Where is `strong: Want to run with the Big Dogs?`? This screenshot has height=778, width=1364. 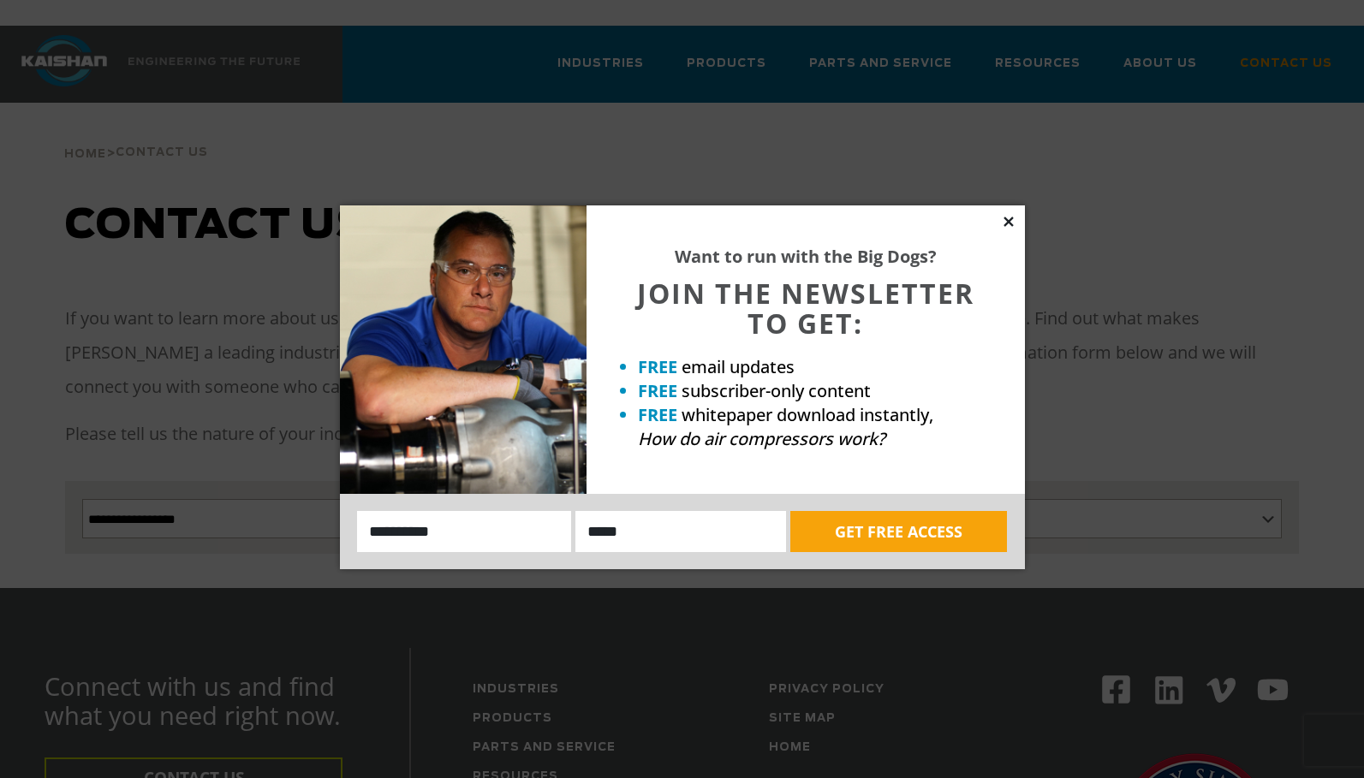 strong: Want to run with the Big Dogs? is located at coordinates (806, 256).